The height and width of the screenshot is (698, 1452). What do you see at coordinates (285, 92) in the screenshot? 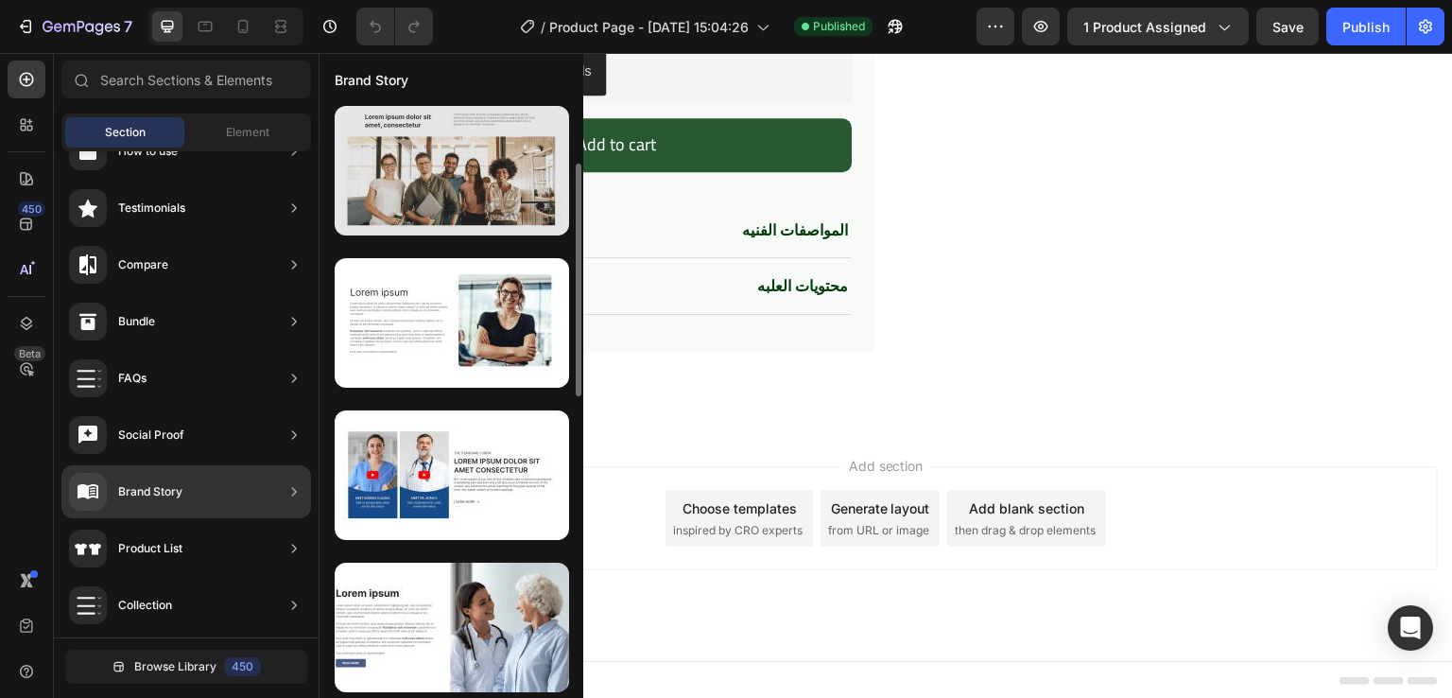
I see `button: Add to cart` at bounding box center [285, 92].